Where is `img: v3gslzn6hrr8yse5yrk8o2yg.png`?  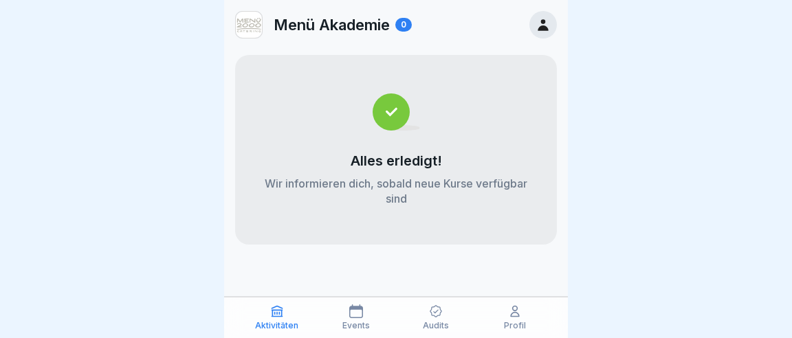 img: v3gslzn6hrr8yse5yrk8o2yg.png is located at coordinates (249, 25).